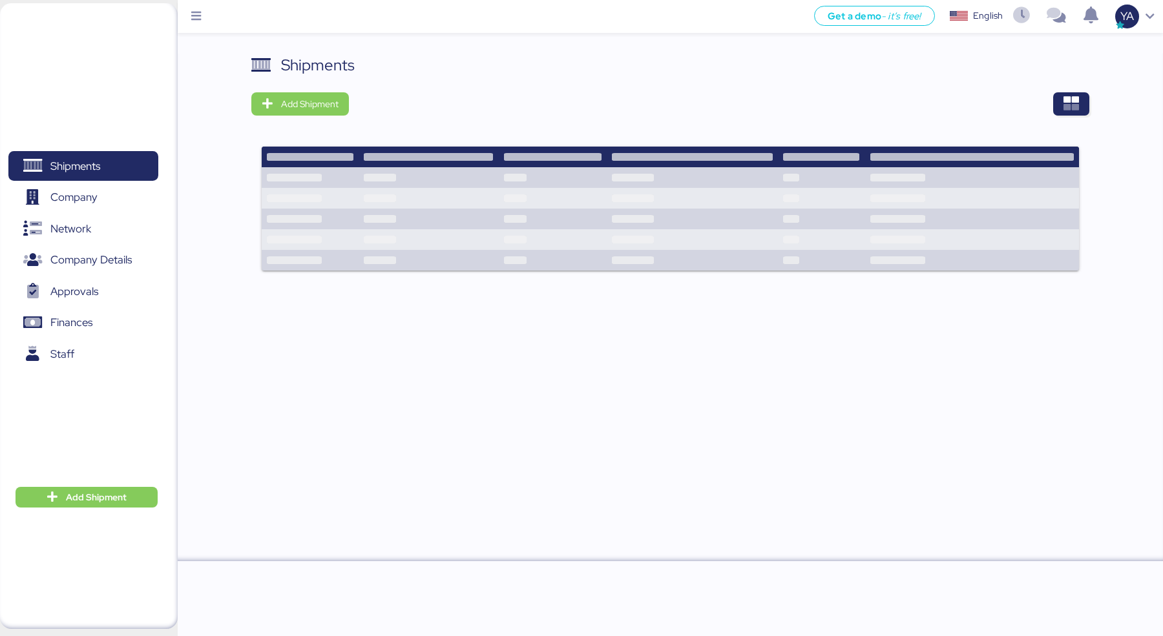 The width and height of the screenshot is (1163, 636). Describe the element at coordinates (74, 291) in the screenshot. I see `span: Approvals` at that location.